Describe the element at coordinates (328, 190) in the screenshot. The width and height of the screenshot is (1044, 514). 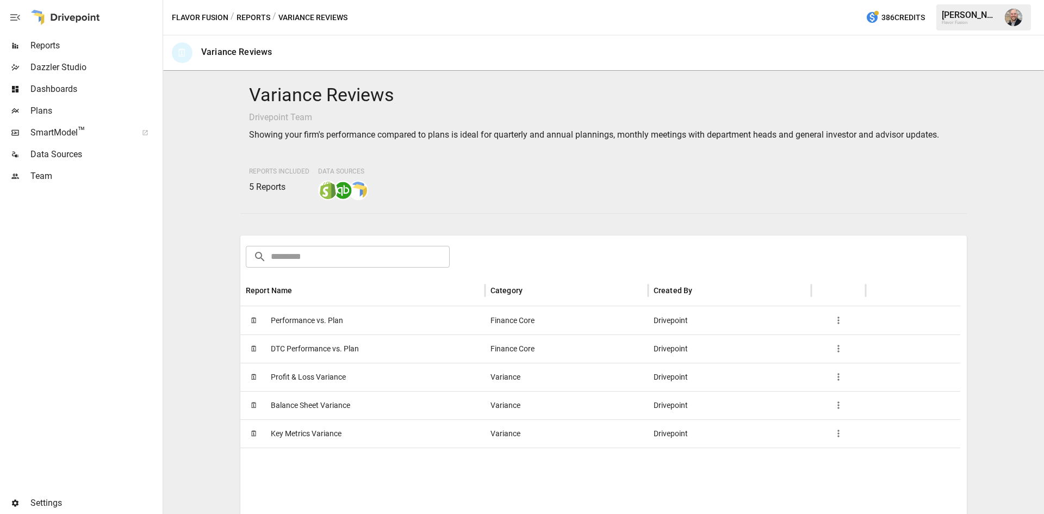
I see `img: shopify` at that location.